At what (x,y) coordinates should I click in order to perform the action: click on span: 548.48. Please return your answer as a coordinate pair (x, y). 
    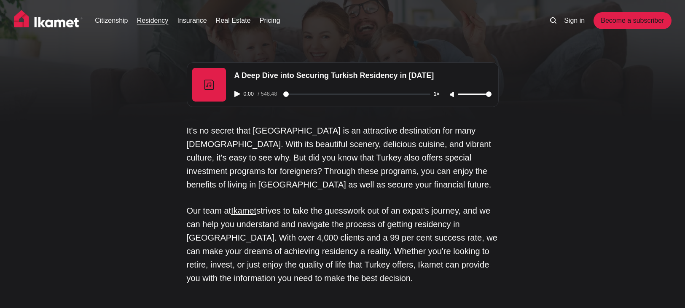
    Looking at the image, I should click on (269, 94).